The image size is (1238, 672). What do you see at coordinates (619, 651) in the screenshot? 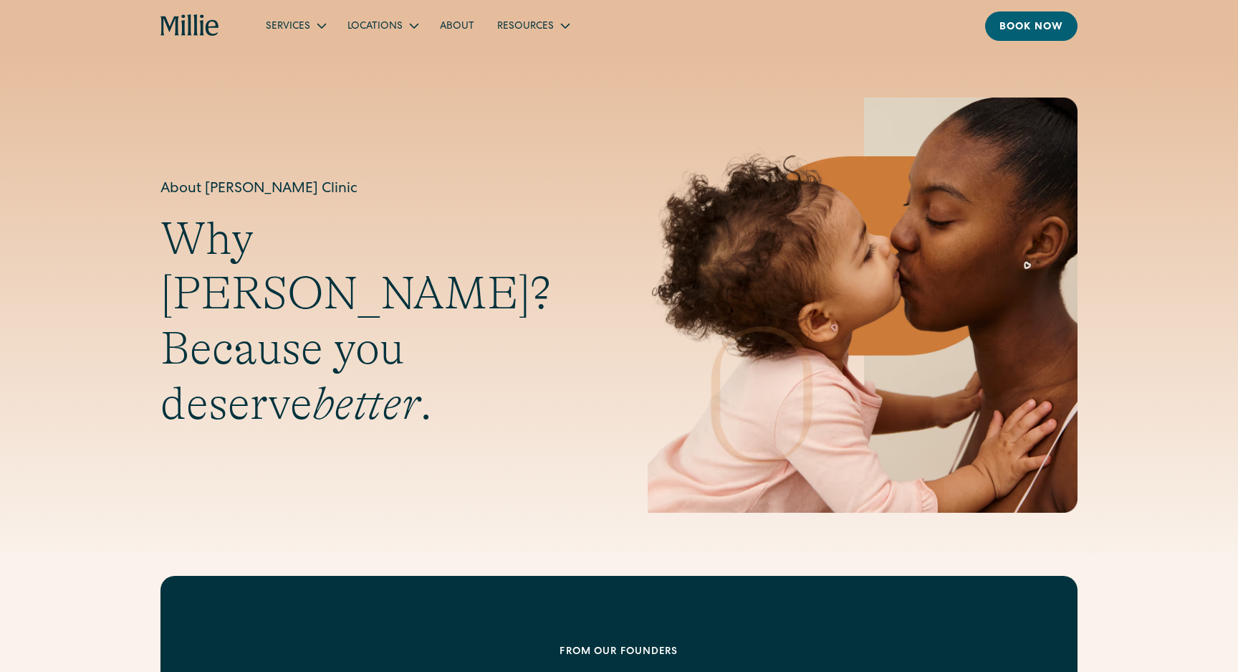
I see `div: From our founders` at bounding box center [619, 651].